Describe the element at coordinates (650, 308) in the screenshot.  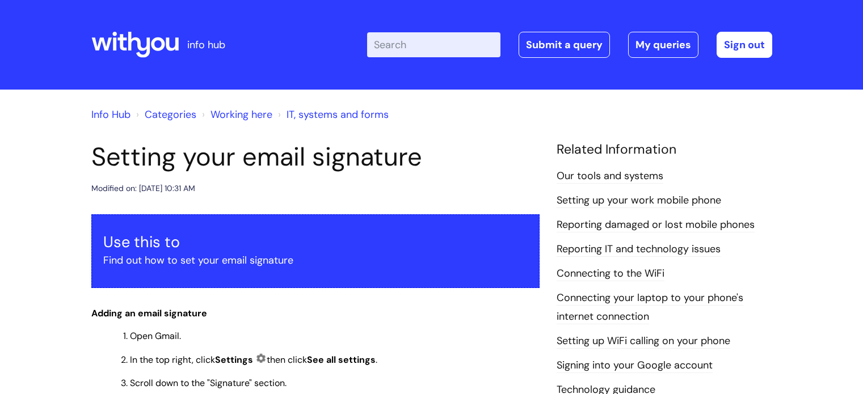
I see `a: Connecting your laptop to your phone's internet connection` at that location.